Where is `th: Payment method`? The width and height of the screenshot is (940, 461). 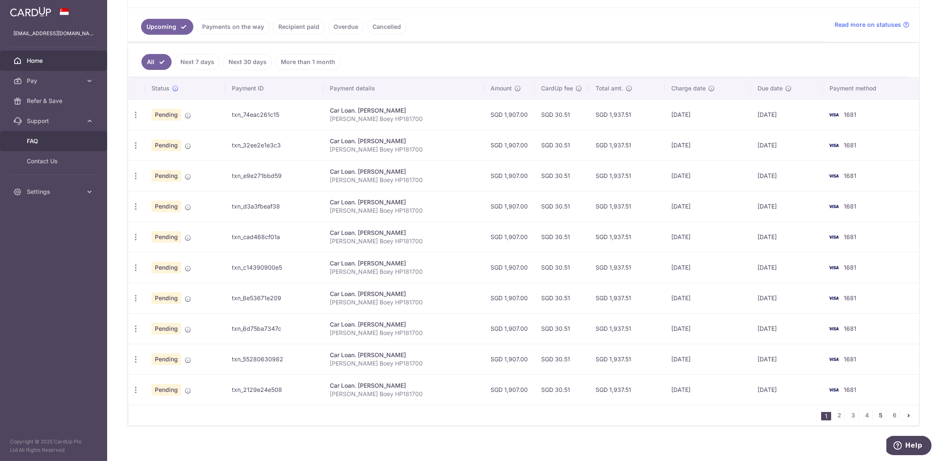
th: Payment method is located at coordinates (871, 88).